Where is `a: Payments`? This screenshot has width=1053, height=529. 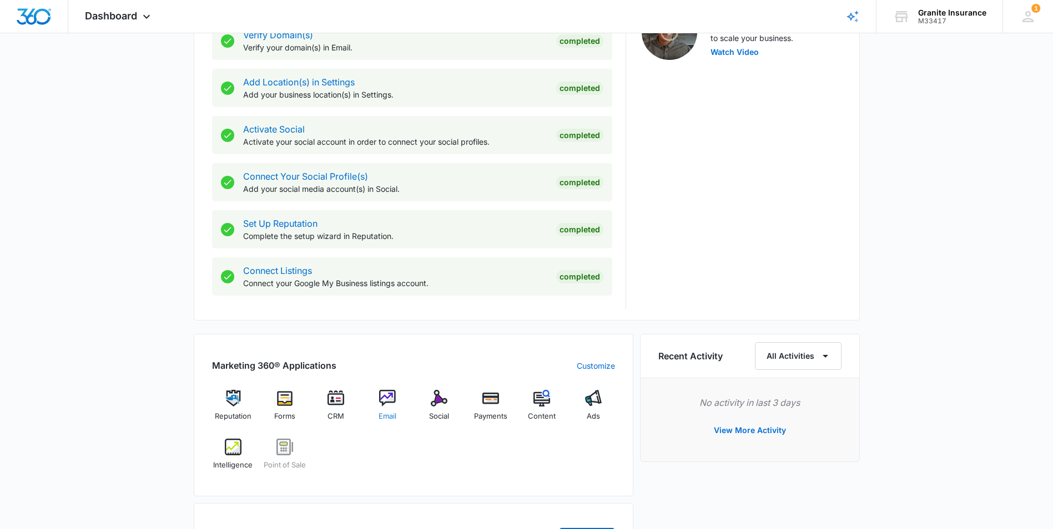 a: Payments is located at coordinates (490, 410).